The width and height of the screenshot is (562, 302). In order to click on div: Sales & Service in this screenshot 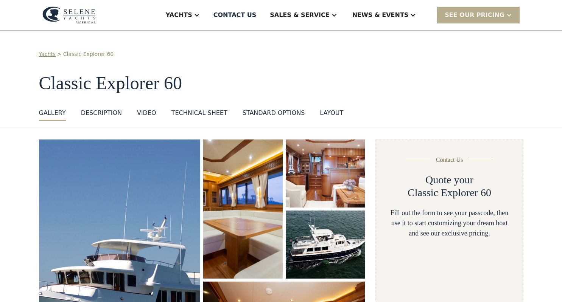, I will do `click(299, 15)`.